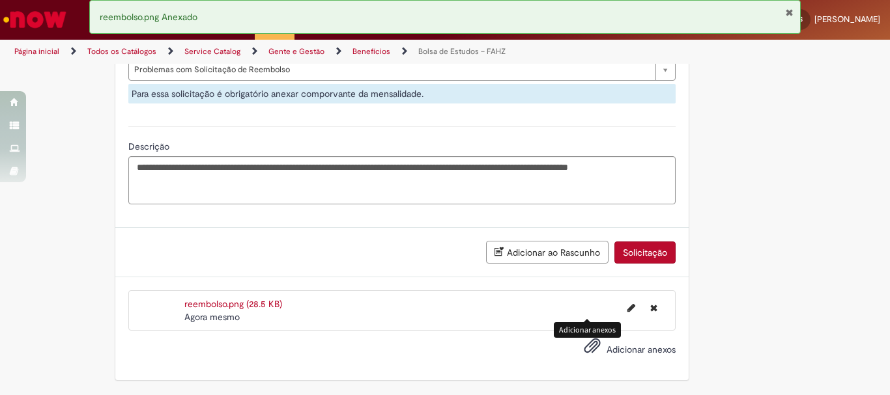 This screenshot has height=395, width=890. Describe the element at coordinates (631, 308) in the screenshot. I see `button: Editar nome de arquivo reembolso.png` at that location.